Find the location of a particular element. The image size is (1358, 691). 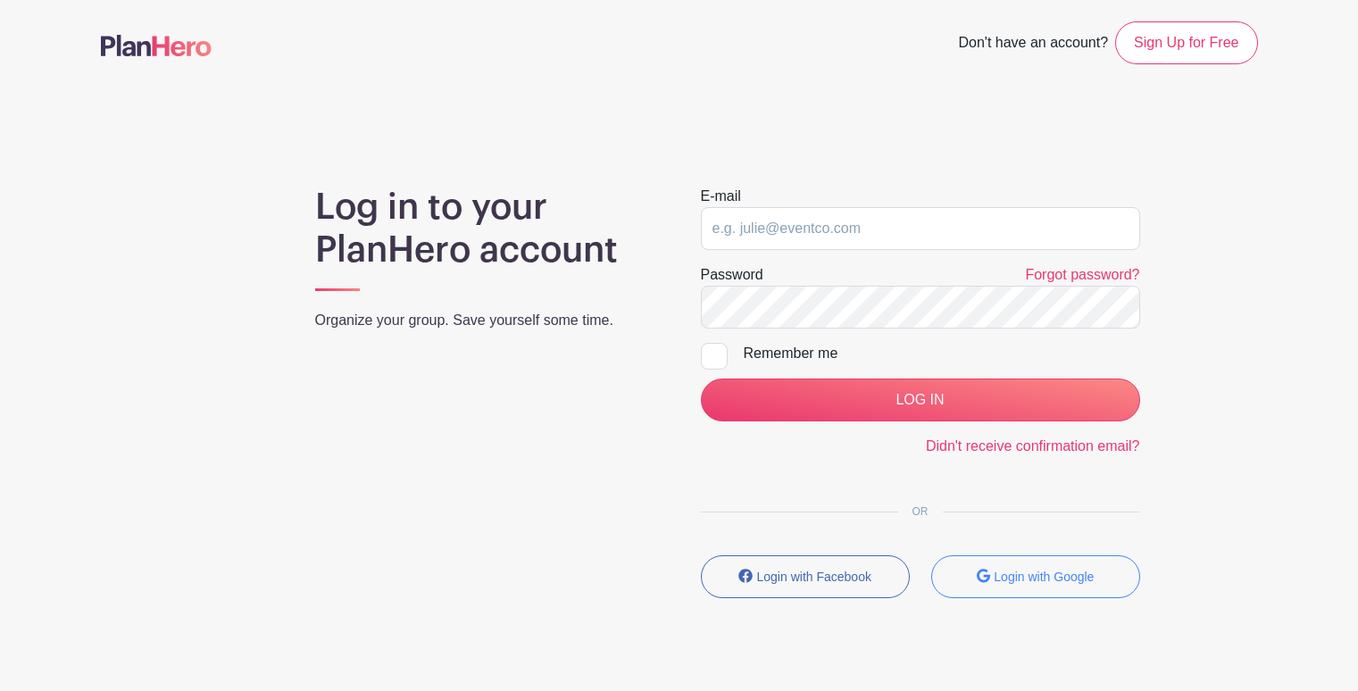

img: logo-507f7623f17ff9eddc593b1ce0a138ce2505c220e1c5a4e2b4648c50719b7d32.svg is located at coordinates (156, 46).